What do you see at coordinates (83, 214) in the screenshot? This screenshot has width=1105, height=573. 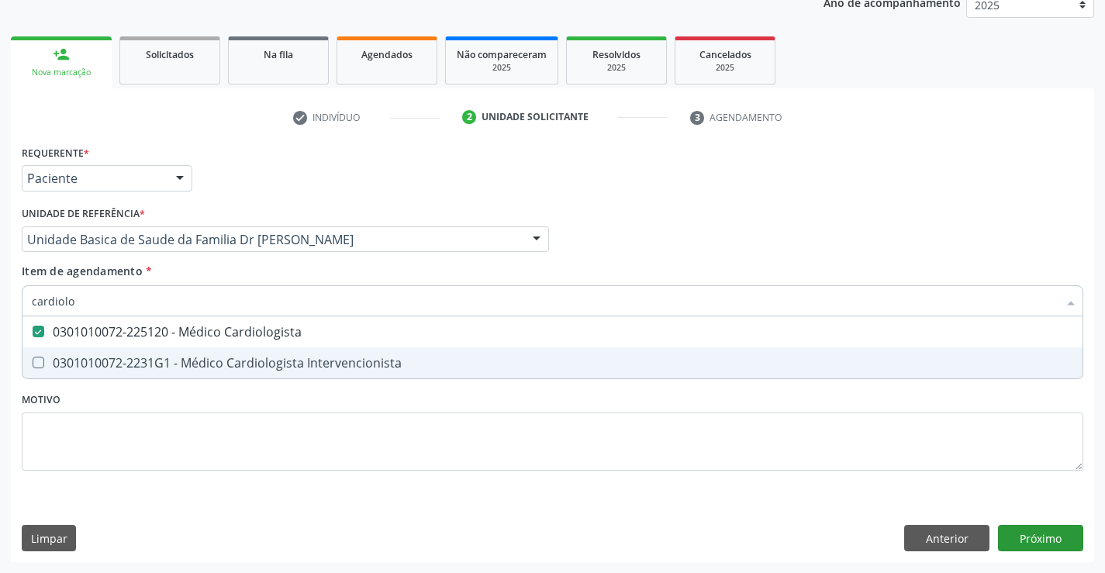 I see `label: Unidade de referência` at bounding box center [83, 214].